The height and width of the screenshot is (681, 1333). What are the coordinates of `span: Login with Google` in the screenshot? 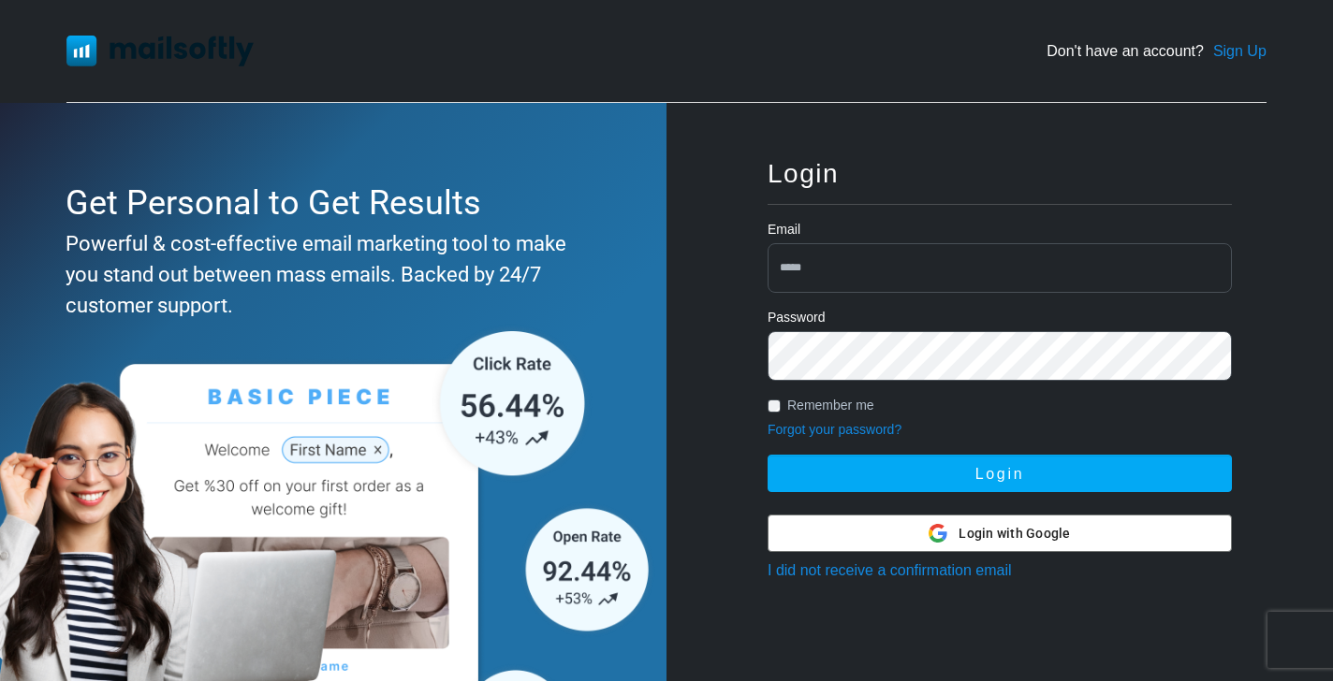 It's located at (1014, 534).